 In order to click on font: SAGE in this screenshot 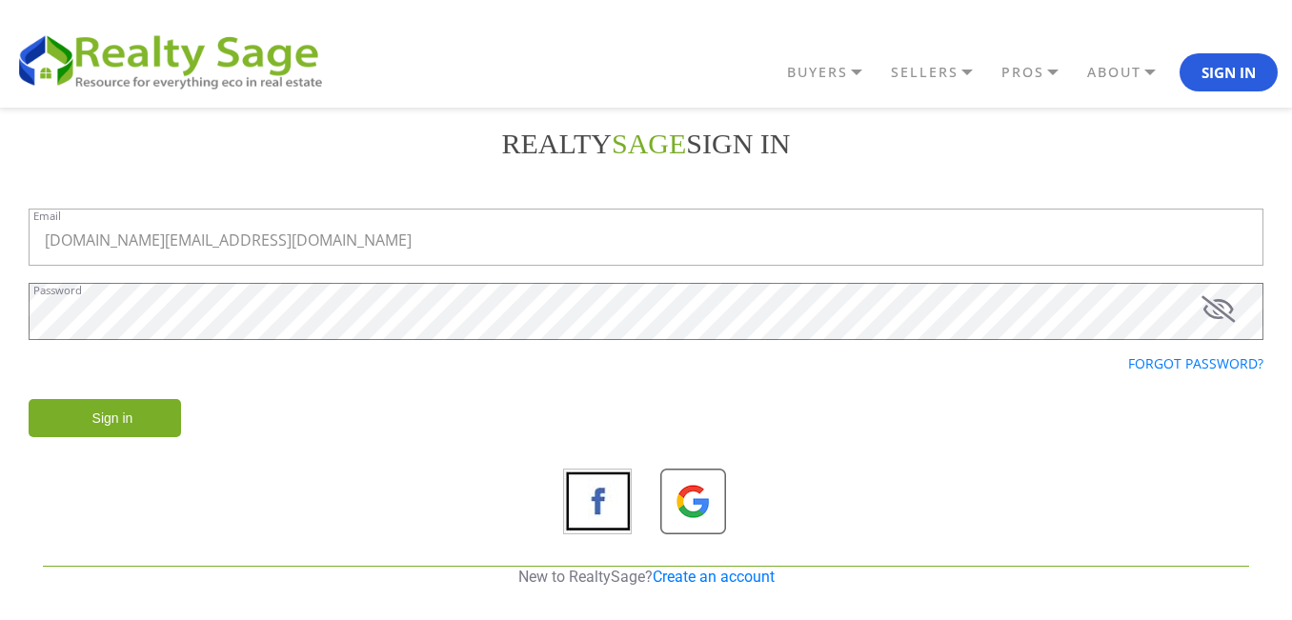, I will do `click(649, 143)`.